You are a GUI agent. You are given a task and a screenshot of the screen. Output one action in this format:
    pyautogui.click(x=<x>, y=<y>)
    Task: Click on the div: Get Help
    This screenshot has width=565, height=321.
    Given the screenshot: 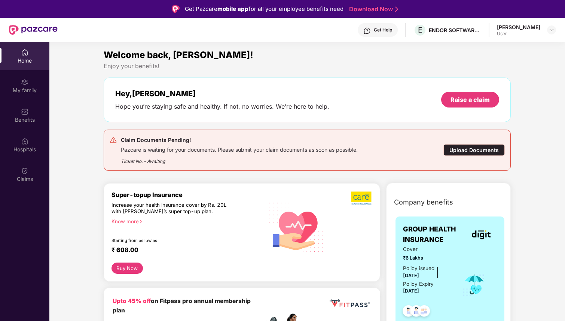 What is the action you would take?
    pyautogui.click(x=383, y=30)
    